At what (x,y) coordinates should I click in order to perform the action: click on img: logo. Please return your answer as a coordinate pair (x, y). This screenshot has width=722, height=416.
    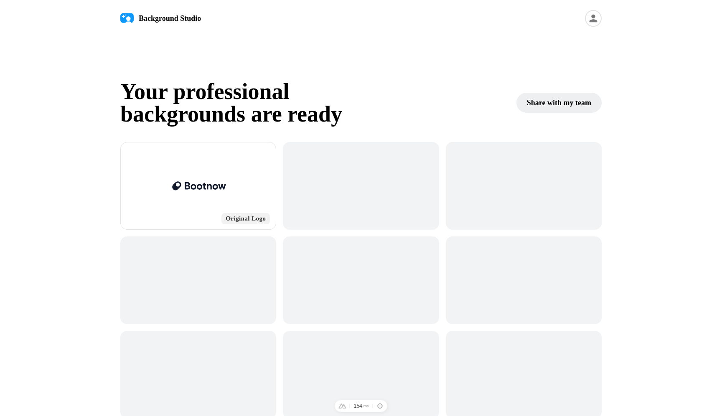
    Looking at the image, I should click on (127, 18).